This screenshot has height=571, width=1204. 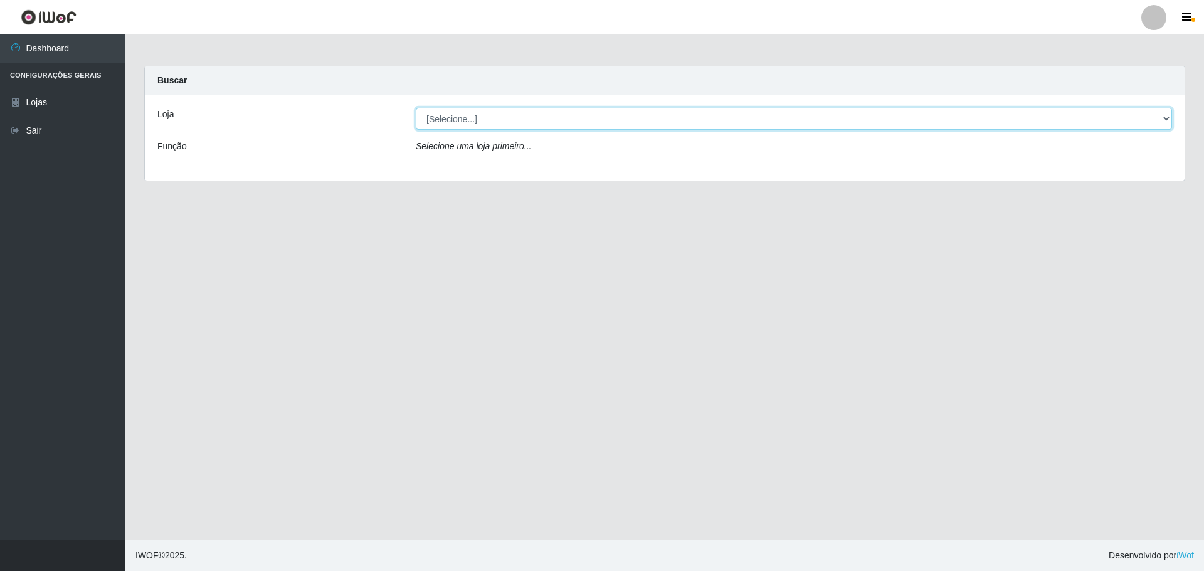 What do you see at coordinates (172, 80) in the screenshot?
I see `strong: Buscar` at bounding box center [172, 80].